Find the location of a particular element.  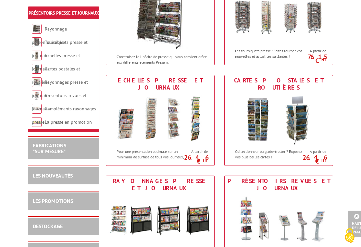

img: Cookies (fenêtre modale) is located at coordinates (350, 236).